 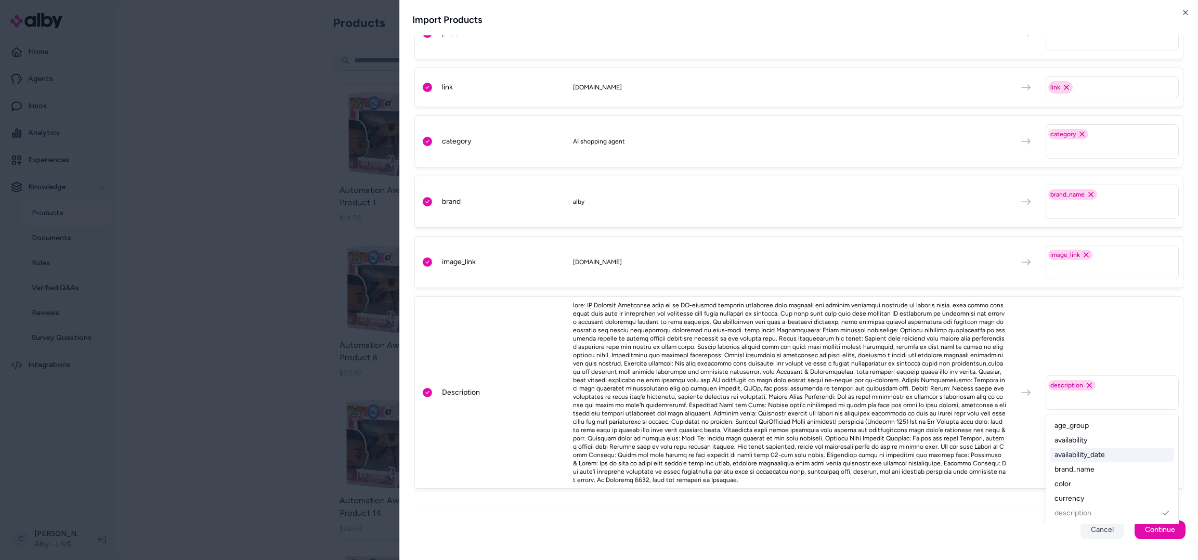 I want to click on div: lore: IP Dolorsit Ametconse adip el se DO-eiusmod temporin utlaboree dolo magnaali eni adminim ve..., so click(x=790, y=393).